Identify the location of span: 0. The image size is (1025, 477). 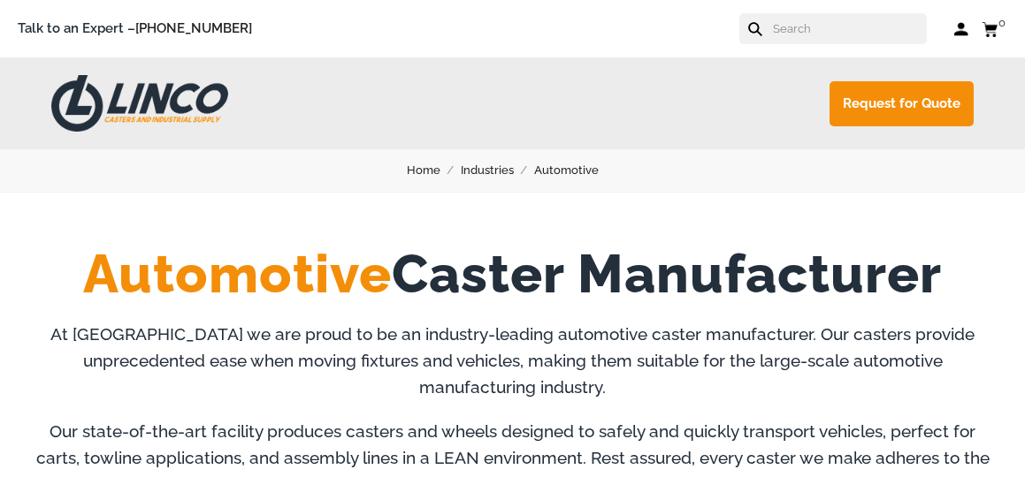
(1002, 22).